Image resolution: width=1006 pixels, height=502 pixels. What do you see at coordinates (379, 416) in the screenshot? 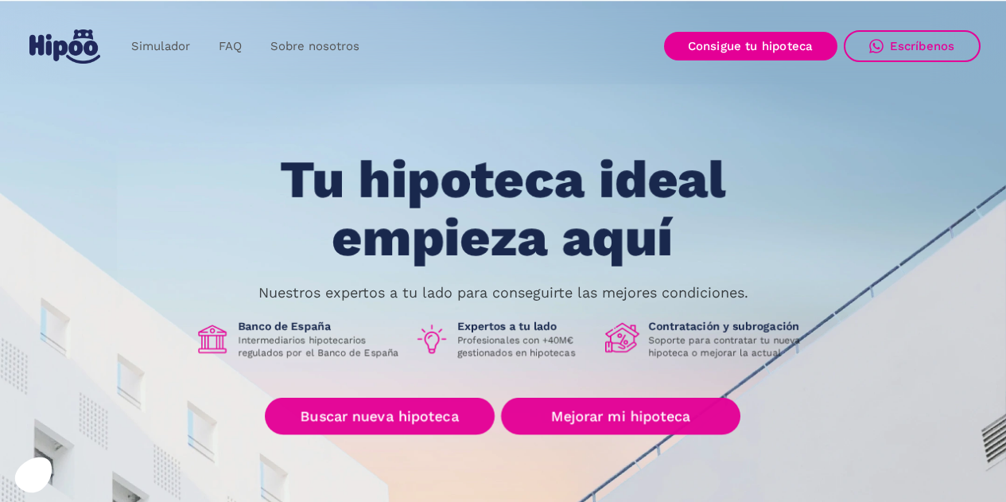
I see `a: Buscar nueva hipoteca` at bounding box center [379, 416].